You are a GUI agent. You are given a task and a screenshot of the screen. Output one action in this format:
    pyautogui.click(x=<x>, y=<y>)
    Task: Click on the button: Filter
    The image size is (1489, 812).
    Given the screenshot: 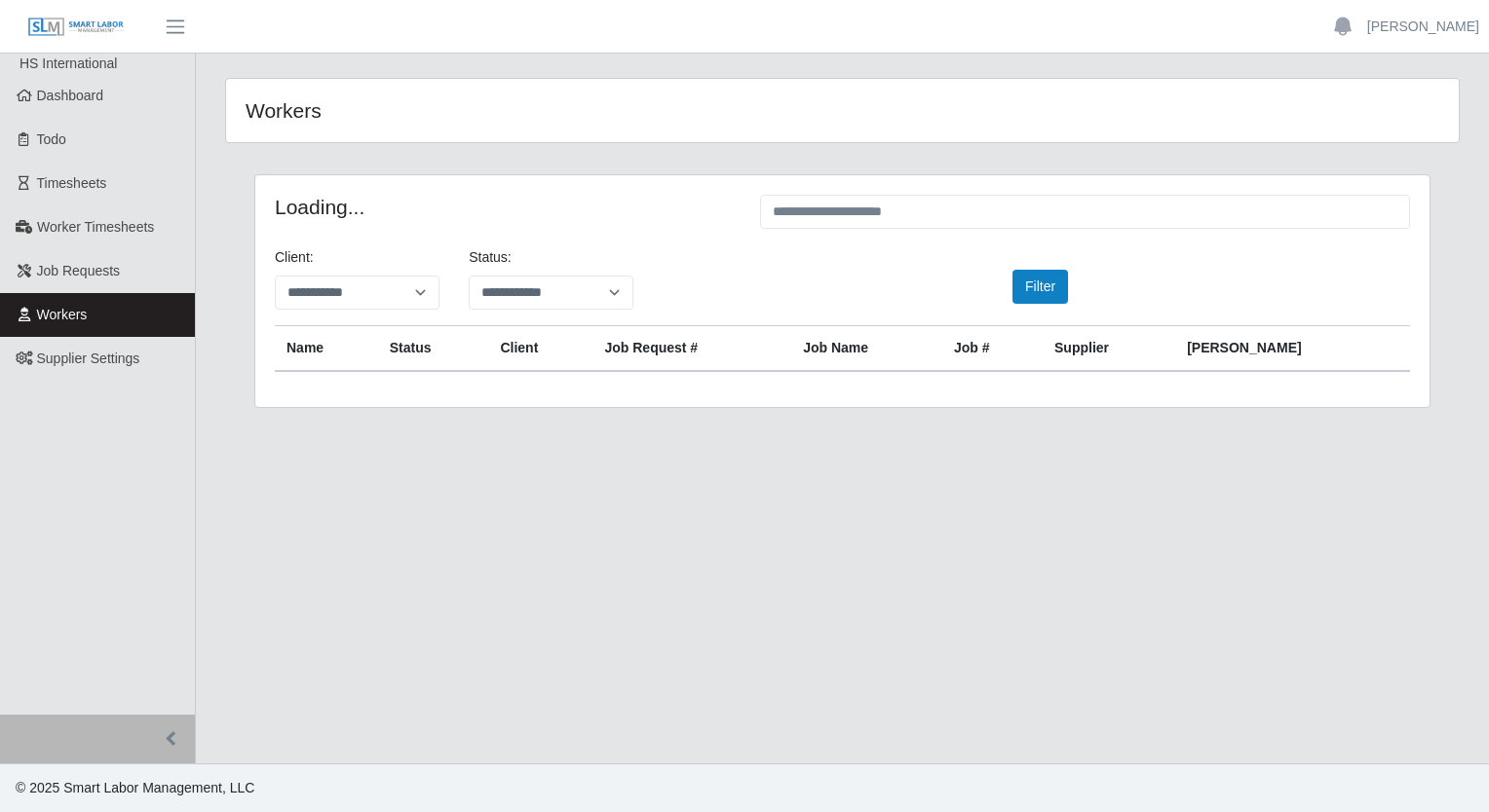 What is the action you would take?
    pyautogui.click(x=1040, y=287)
    